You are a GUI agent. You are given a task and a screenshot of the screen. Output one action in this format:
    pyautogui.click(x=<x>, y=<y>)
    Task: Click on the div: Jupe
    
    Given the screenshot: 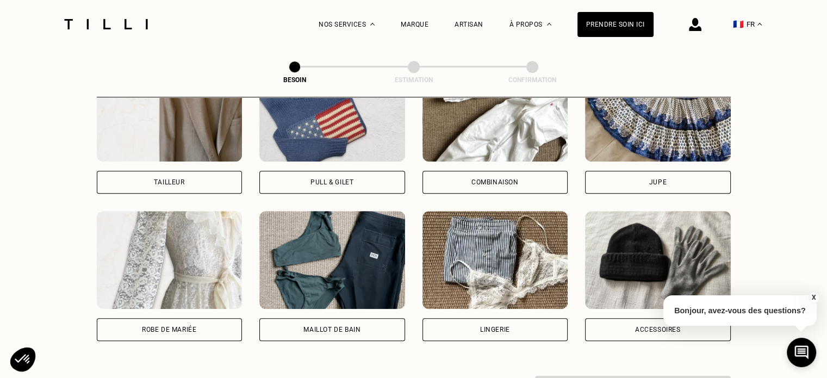 What is the action you would take?
    pyautogui.click(x=658, y=182)
    